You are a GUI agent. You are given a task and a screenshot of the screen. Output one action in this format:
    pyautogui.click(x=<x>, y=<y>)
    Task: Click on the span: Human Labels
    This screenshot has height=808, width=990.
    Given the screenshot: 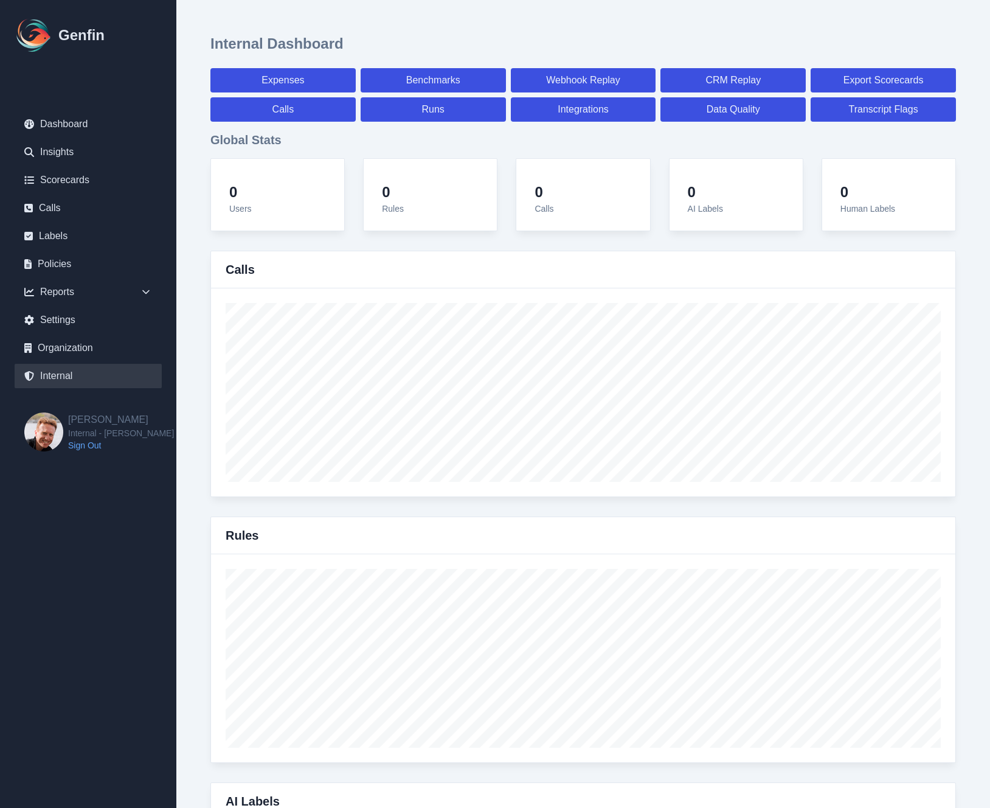 What is the action you would take?
    pyautogui.click(x=868, y=209)
    